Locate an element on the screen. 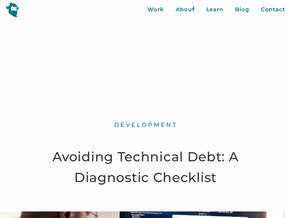 The width and height of the screenshot is (291, 218). div: Blog is located at coordinates (242, 9).